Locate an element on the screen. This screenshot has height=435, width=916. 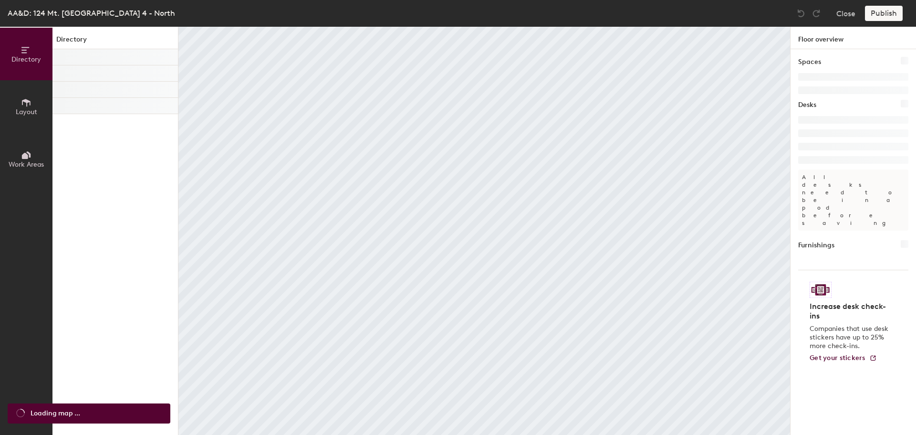
a: Get your stickers is located at coordinates (843, 358).